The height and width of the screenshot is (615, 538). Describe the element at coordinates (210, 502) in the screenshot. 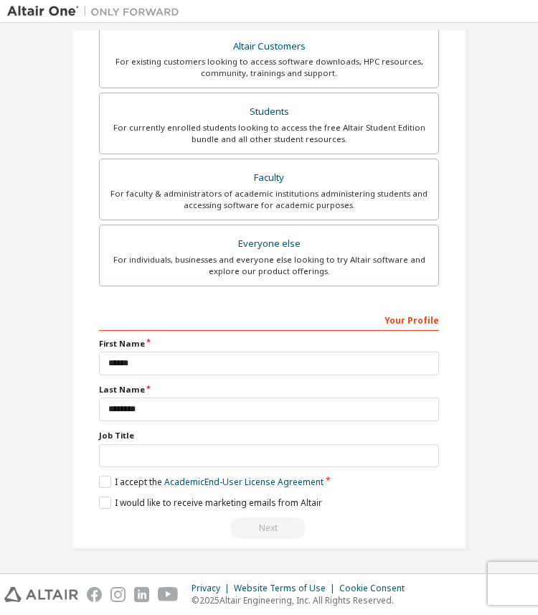

I see `label: I would like to receive marketing emails from Altair` at that location.